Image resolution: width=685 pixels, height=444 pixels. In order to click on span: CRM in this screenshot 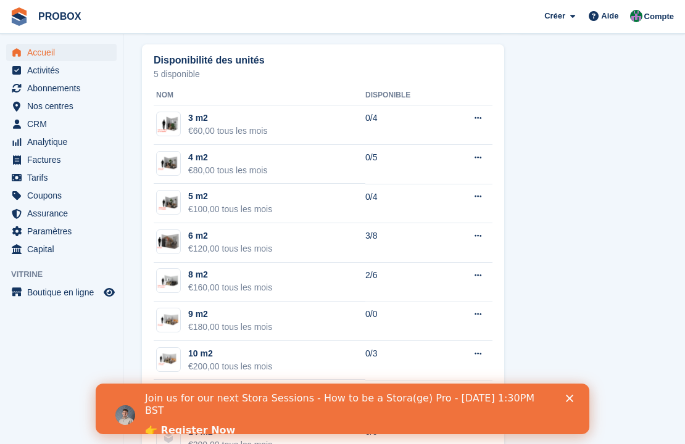, I will do `click(64, 124)`.